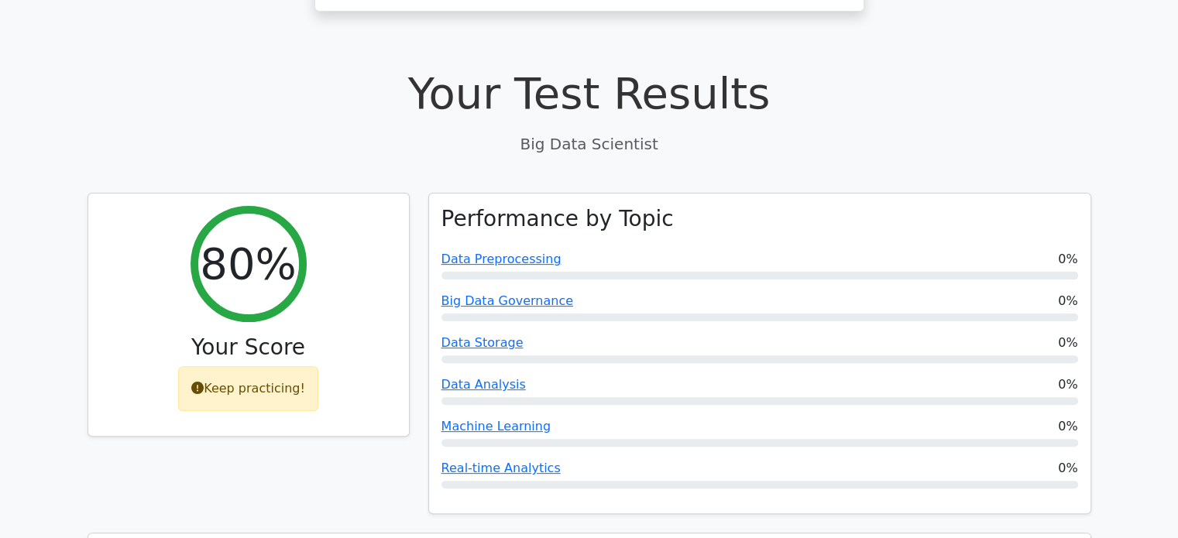  What do you see at coordinates (558, 219) in the screenshot?
I see `h3: Performance by Topic` at bounding box center [558, 219].